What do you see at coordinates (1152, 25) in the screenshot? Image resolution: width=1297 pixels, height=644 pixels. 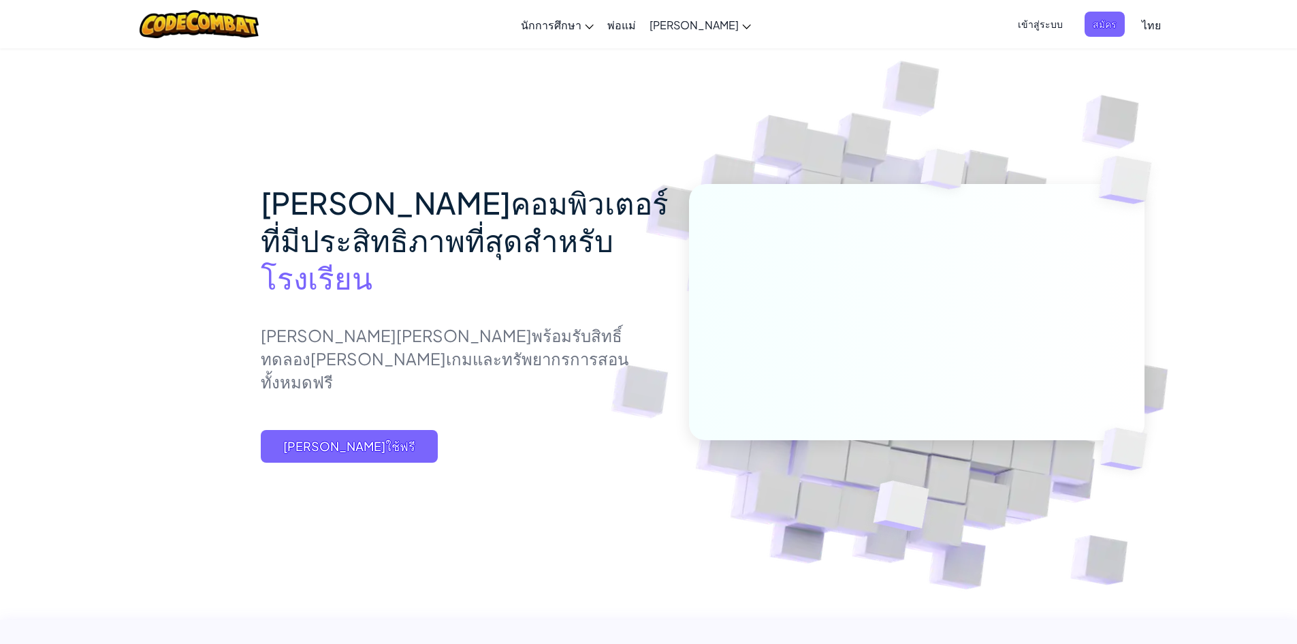 I see `a: ไทย` at bounding box center [1152, 25].